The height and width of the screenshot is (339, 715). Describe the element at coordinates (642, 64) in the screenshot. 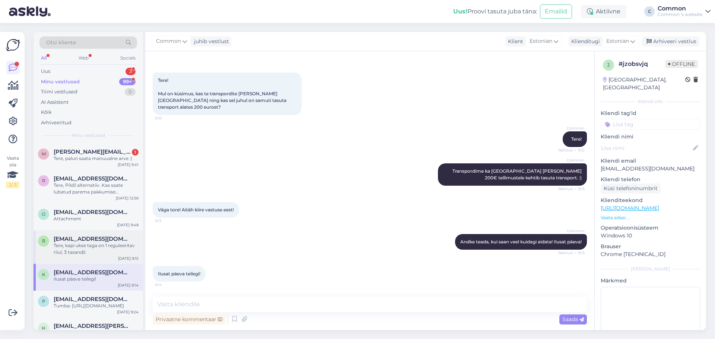

I see `div: # jzobsvjq` at that location.